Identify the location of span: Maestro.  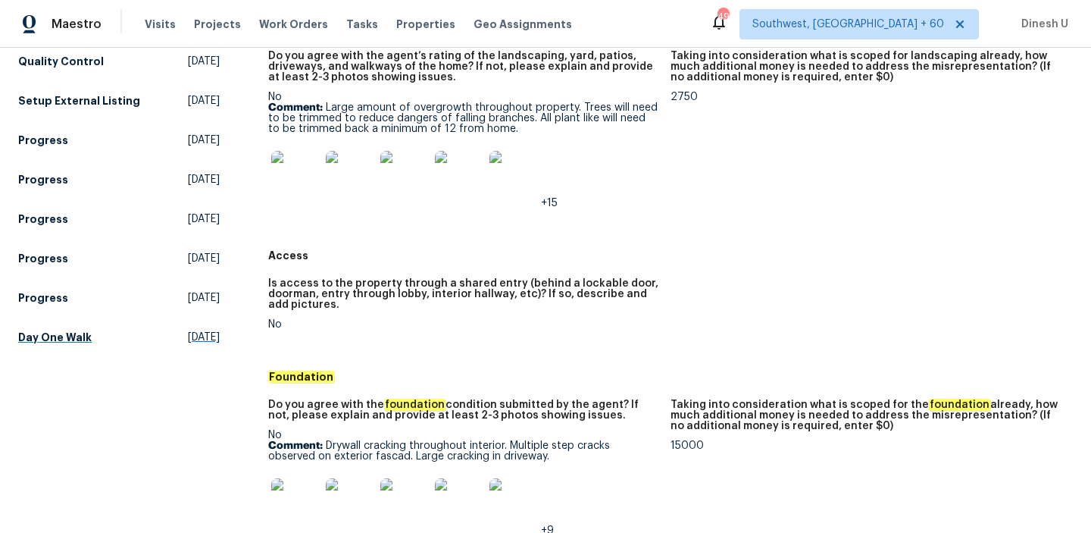
(77, 24).